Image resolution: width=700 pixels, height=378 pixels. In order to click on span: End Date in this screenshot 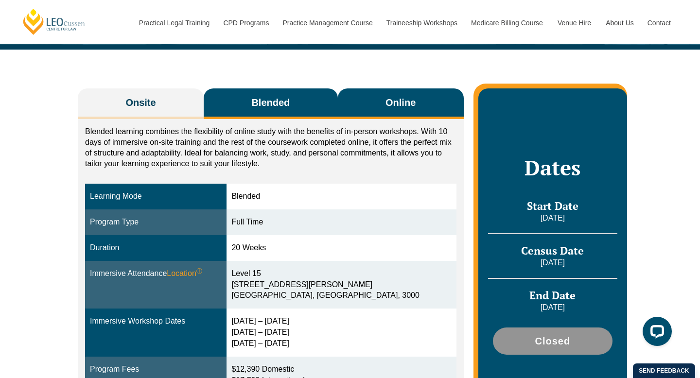, I will do `click(552, 295)`.